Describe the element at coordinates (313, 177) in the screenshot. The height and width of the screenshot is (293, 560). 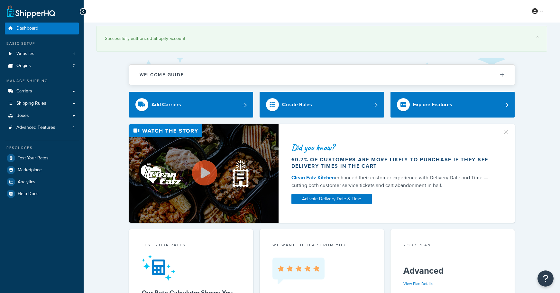
I see `a: Clean Eatz Kitchen` at that location.